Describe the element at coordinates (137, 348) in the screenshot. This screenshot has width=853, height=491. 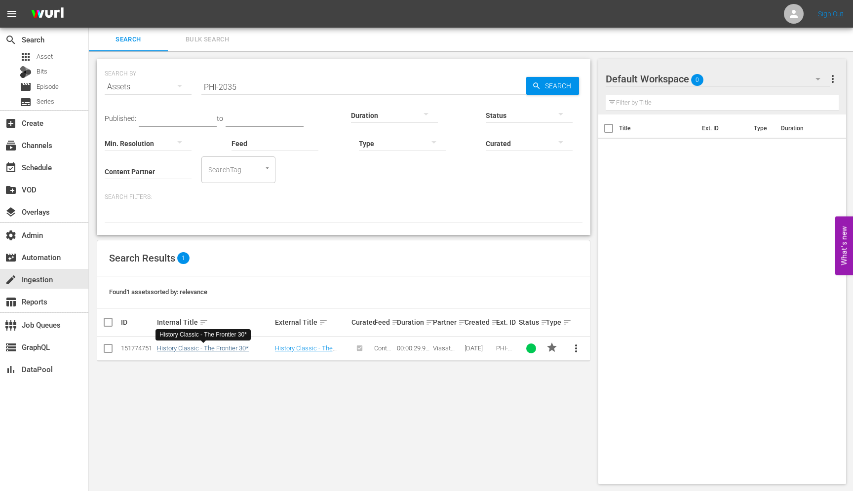
I see `div: 151774751` at that location.